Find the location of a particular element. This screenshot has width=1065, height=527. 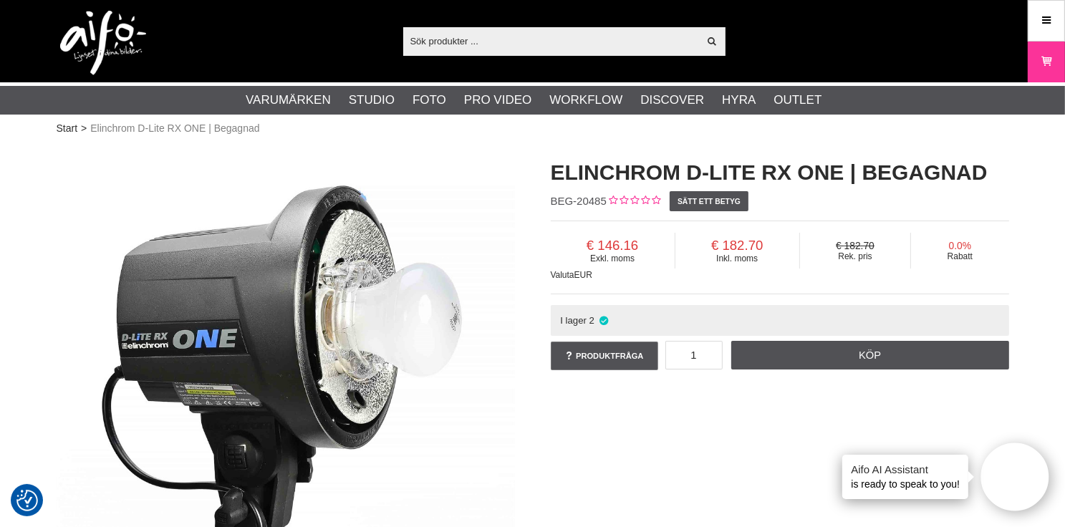

span: I lager is located at coordinates (573, 320).